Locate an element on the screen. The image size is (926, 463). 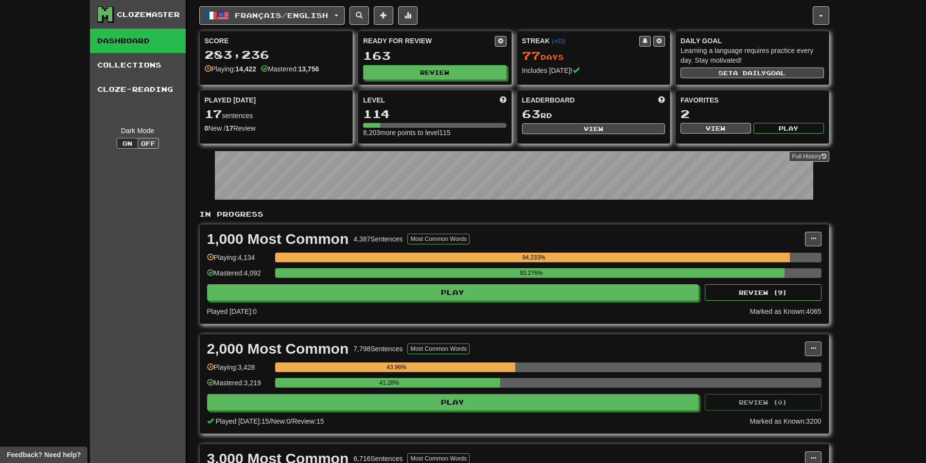
button: More stats is located at coordinates (408, 16).